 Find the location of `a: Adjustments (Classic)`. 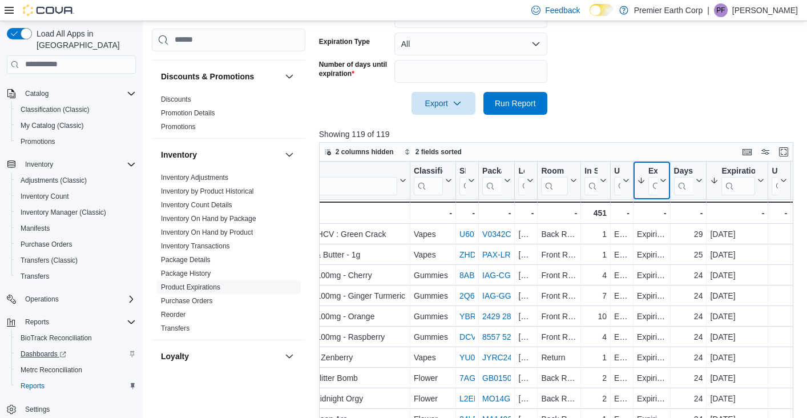

a: Adjustments (Classic) is located at coordinates (54, 180).